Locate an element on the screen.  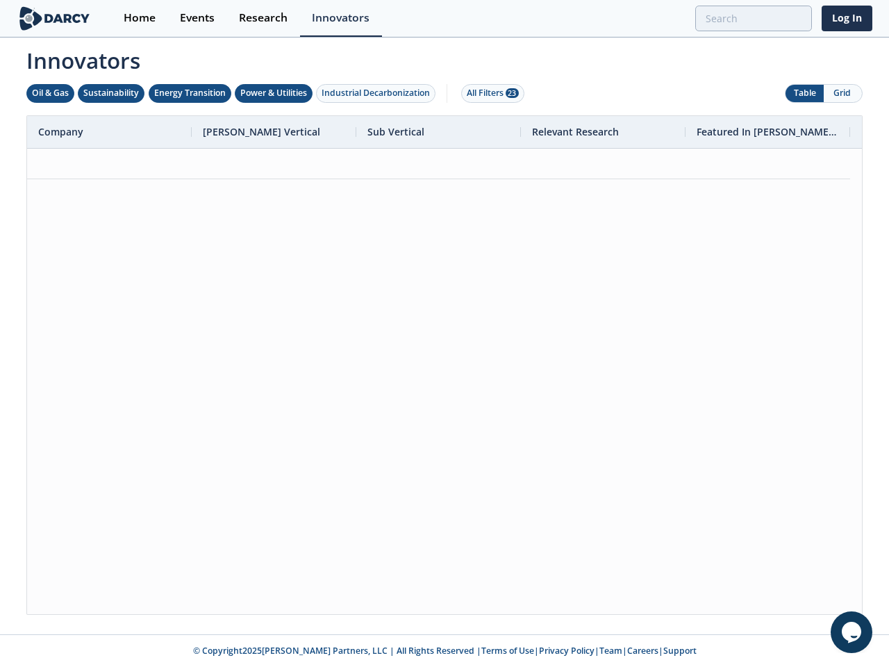
a: Log In is located at coordinates (847, 18).